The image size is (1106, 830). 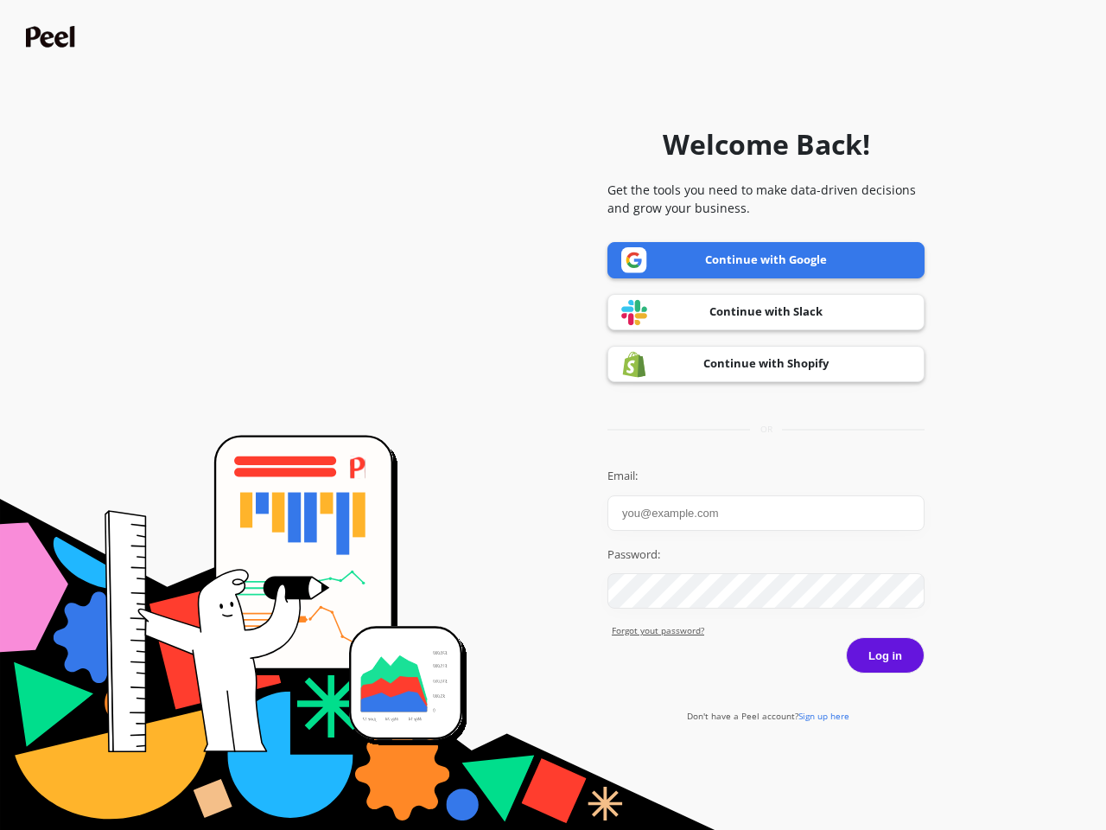 I want to click on a: Don't have a Peel account?Sign up here, so click(x=768, y=716).